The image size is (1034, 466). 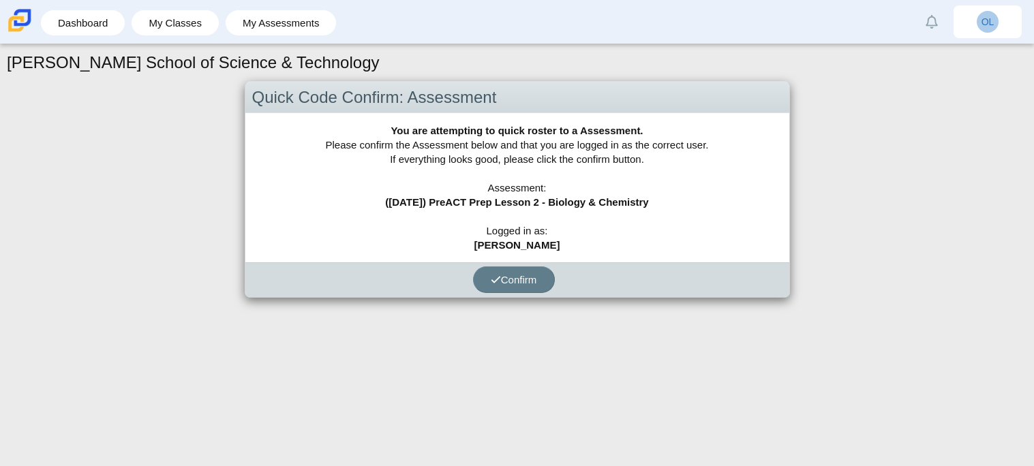 I want to click on img: Carmen School of Science & Technology, so click(x=20, y=20).